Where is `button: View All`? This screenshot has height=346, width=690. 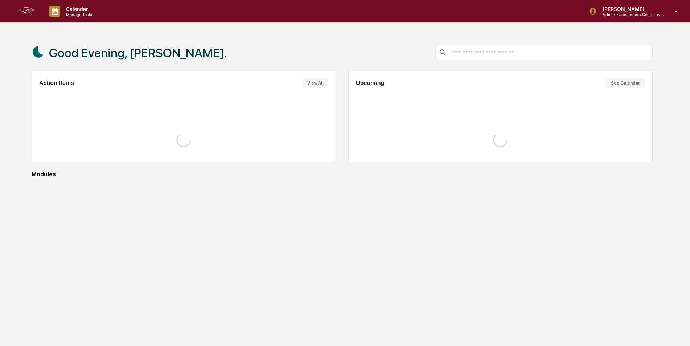 button: View All is located at coordinates (315, 83).